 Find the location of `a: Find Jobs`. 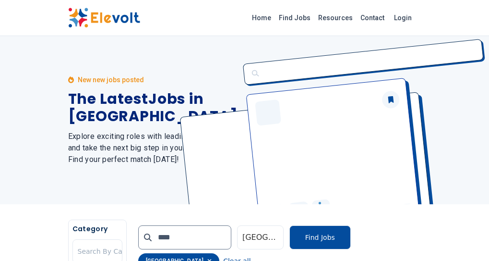

a: Find Jobs is located at coordinates (295, 18).